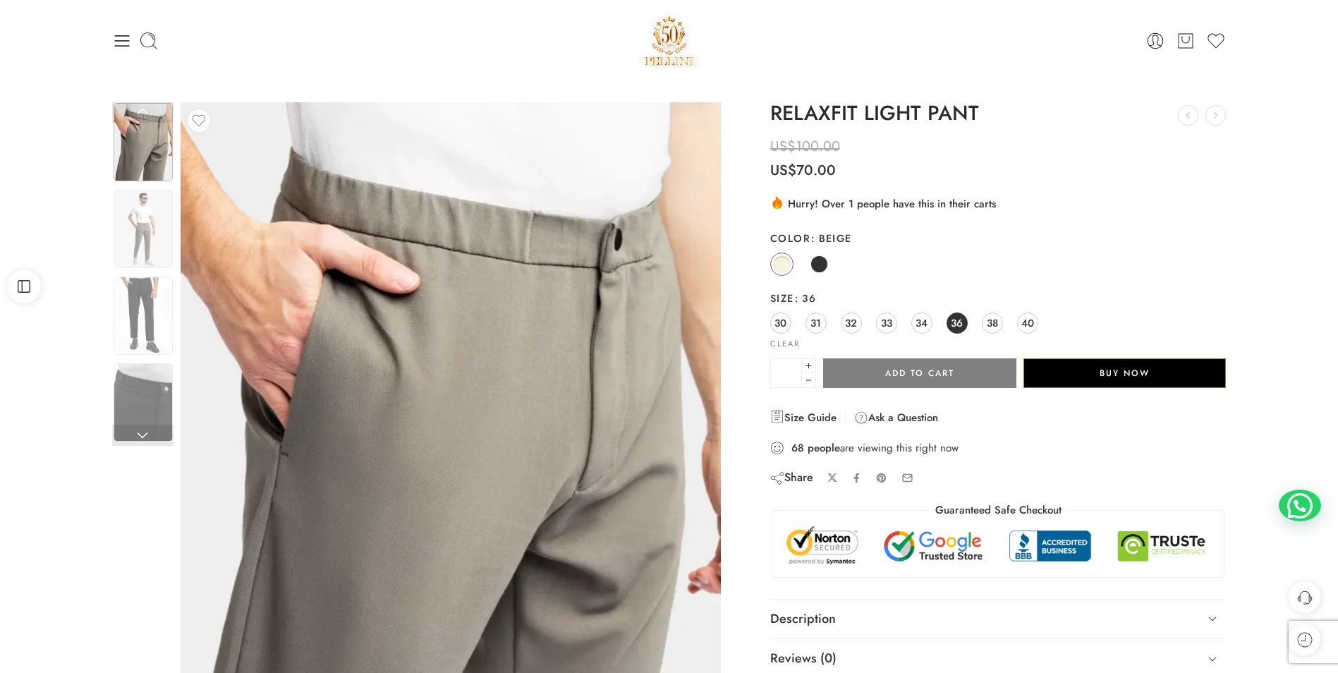 The width and height of the screenshot is (1338, 673). I want to click on span: 30, so click(780, 322).